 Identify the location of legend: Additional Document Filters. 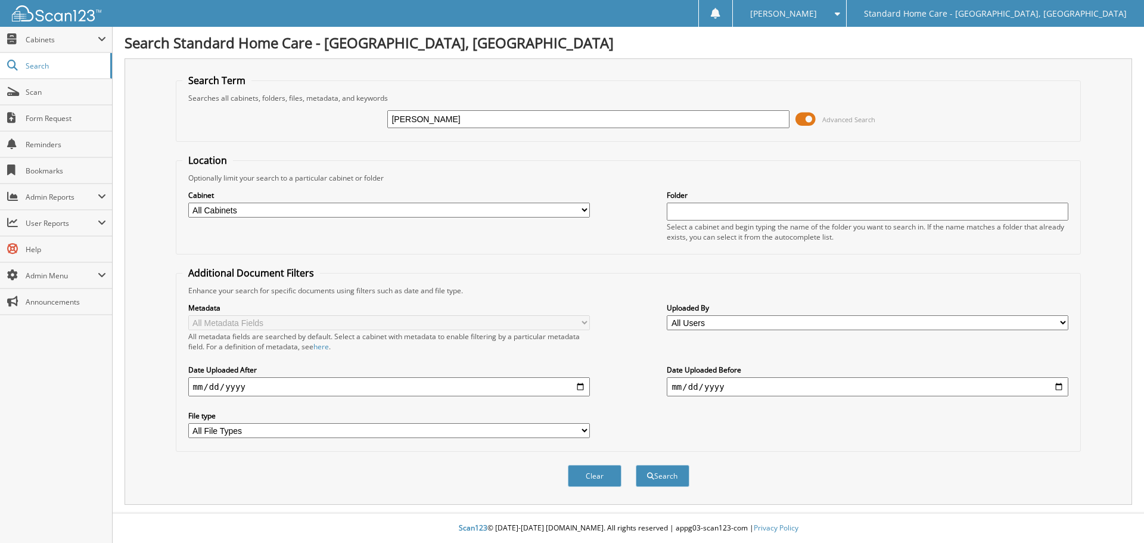
(251, 273).